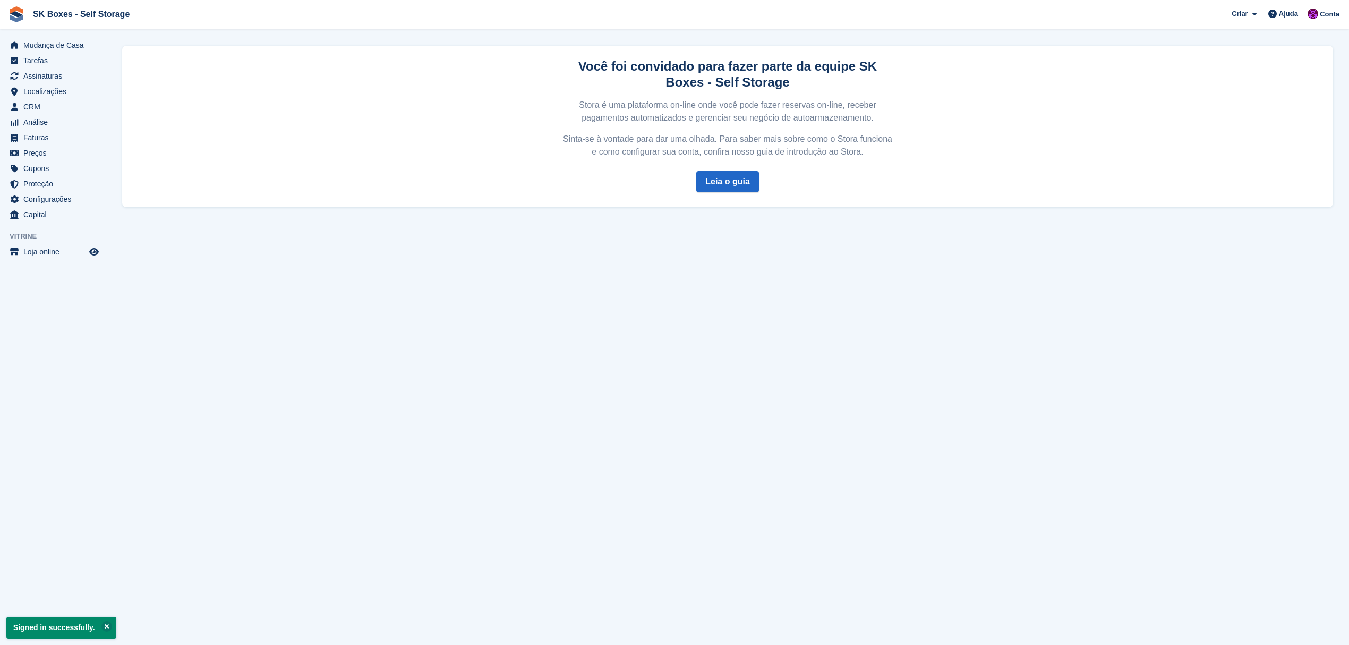  Describe the element at coordinates (728, 74) in the screenshot. I see `strong: Você foi convidado para fazer parte da equipe SK Boxes - Self Storage` at that location.